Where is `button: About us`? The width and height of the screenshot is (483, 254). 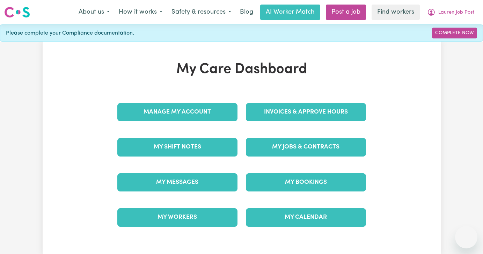 button: About us is located at coordinates (94, 12).